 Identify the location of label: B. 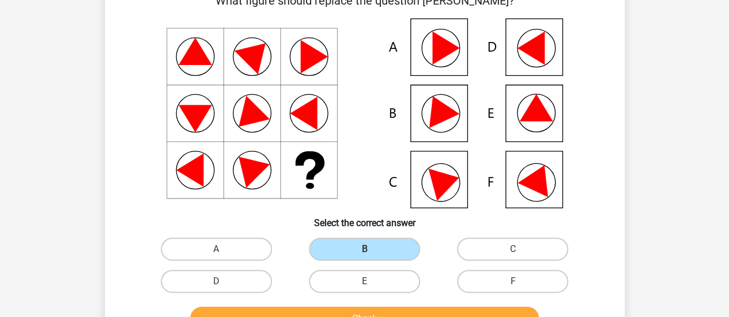
(364, 249).